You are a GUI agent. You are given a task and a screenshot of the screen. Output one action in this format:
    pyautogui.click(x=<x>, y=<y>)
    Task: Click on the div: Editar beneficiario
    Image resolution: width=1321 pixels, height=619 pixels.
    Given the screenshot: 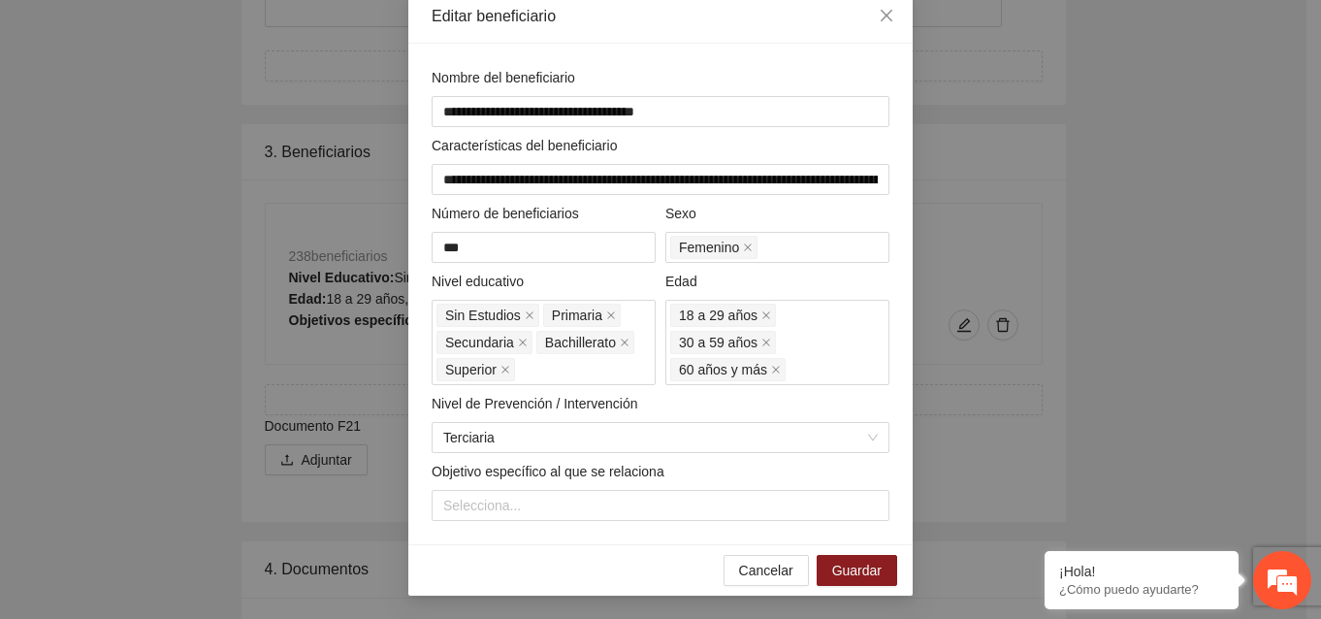 What is the action you would take?
    pyautogui.click(x=660, y=16)
    